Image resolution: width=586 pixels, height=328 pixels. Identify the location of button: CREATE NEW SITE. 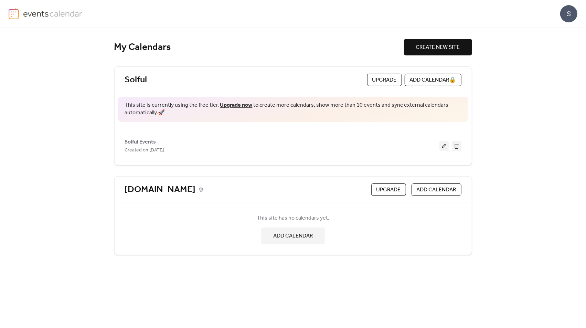
(438, 47).